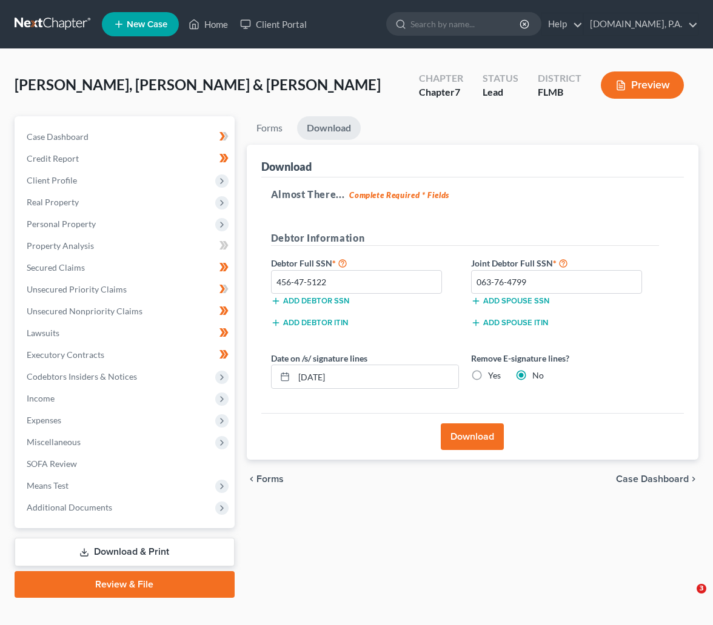 This screenshot has height=625, width=713. I want to click on i: chevron_left, so click(251, 479).